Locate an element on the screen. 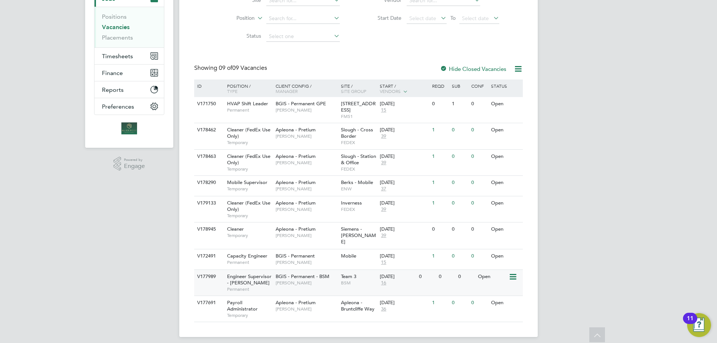  div: V178462 is located at coordinates (208, 130).